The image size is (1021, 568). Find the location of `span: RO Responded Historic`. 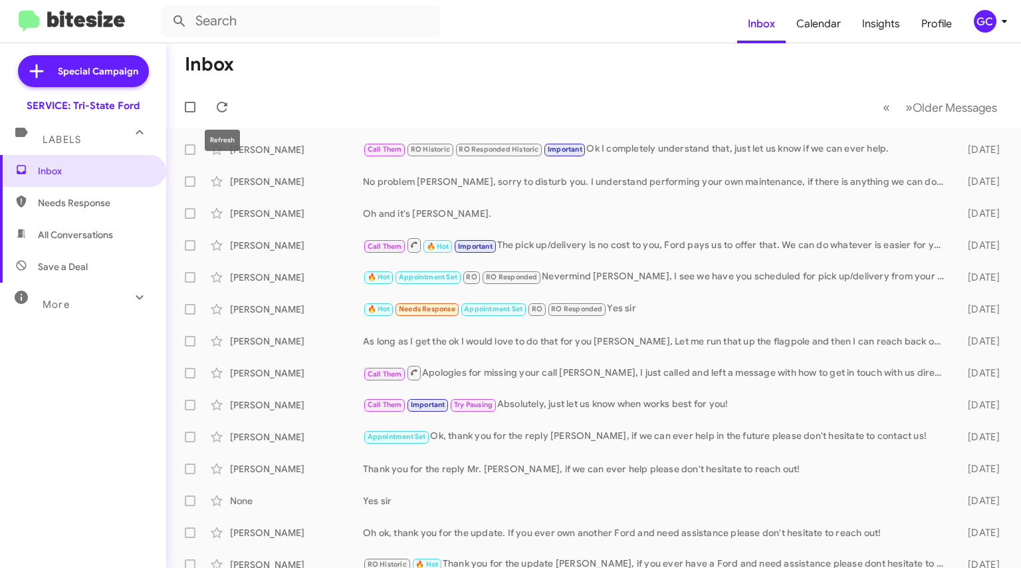

span: RO Responded Historic is located at coordinates (499, 149).